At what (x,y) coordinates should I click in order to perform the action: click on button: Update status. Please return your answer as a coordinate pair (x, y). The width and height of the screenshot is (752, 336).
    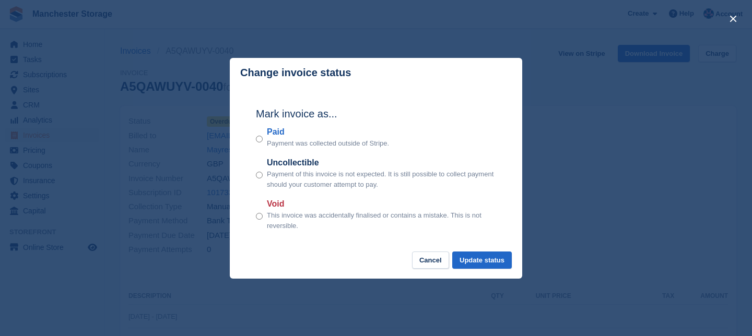
    Looking at the image, I should click on (482, 260).